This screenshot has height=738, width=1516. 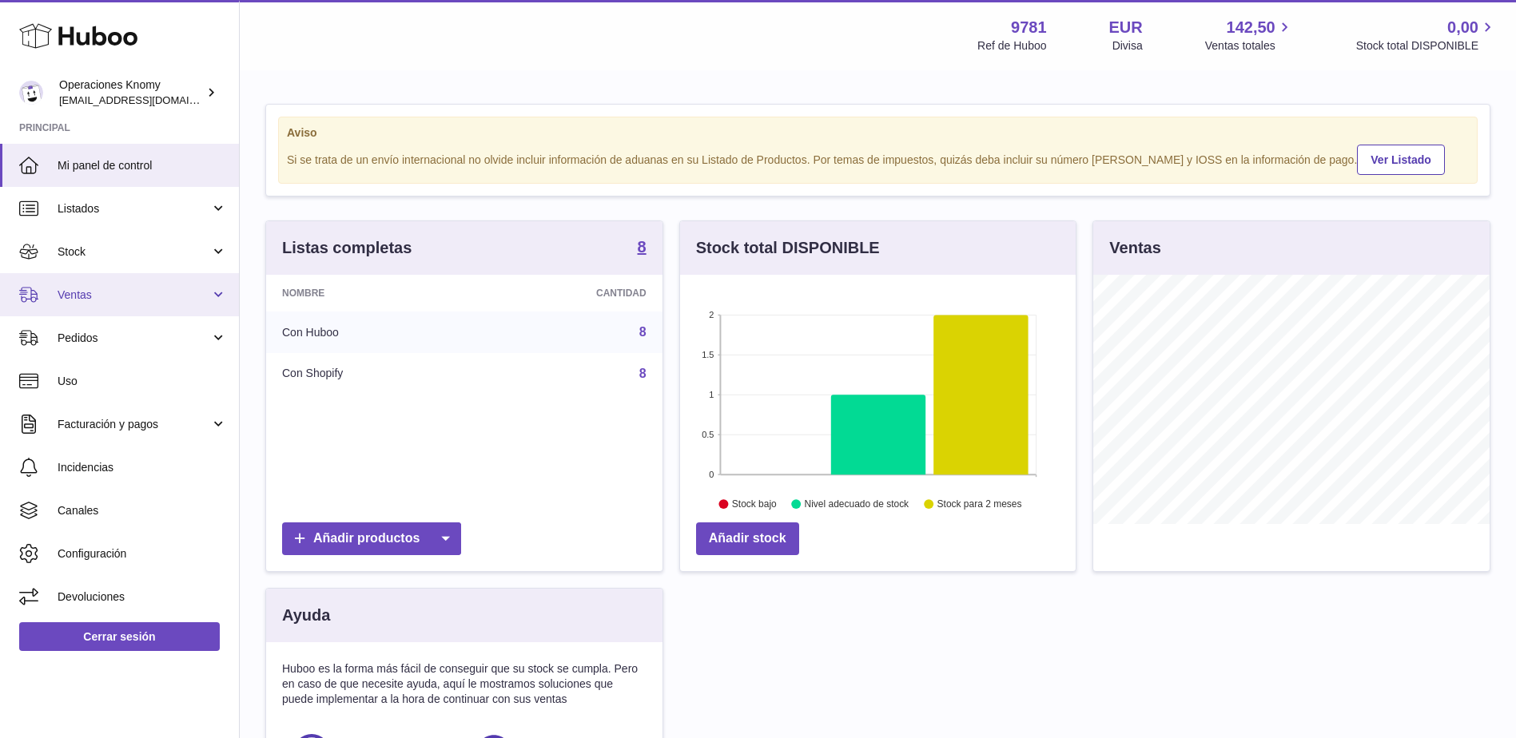 What do you see at coordinates (31, 93) in the screenshot?
I see `img: operaciones@selfkit.com` at bounding box center [31, 93].